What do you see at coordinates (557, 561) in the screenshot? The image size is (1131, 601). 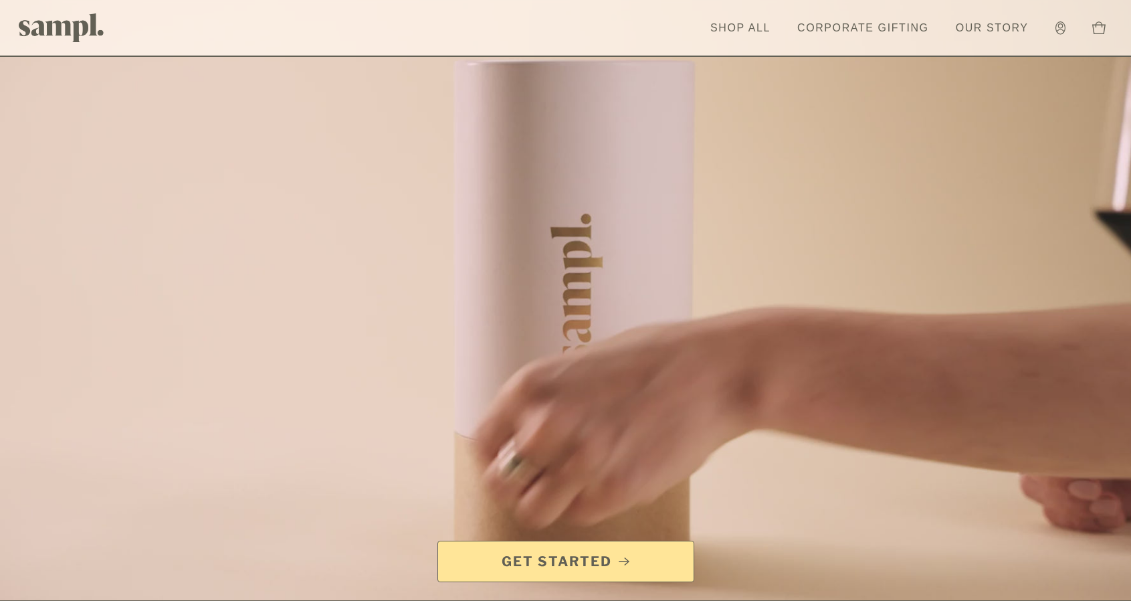 I see `span: Get Started` at bounding box center [557, 561].